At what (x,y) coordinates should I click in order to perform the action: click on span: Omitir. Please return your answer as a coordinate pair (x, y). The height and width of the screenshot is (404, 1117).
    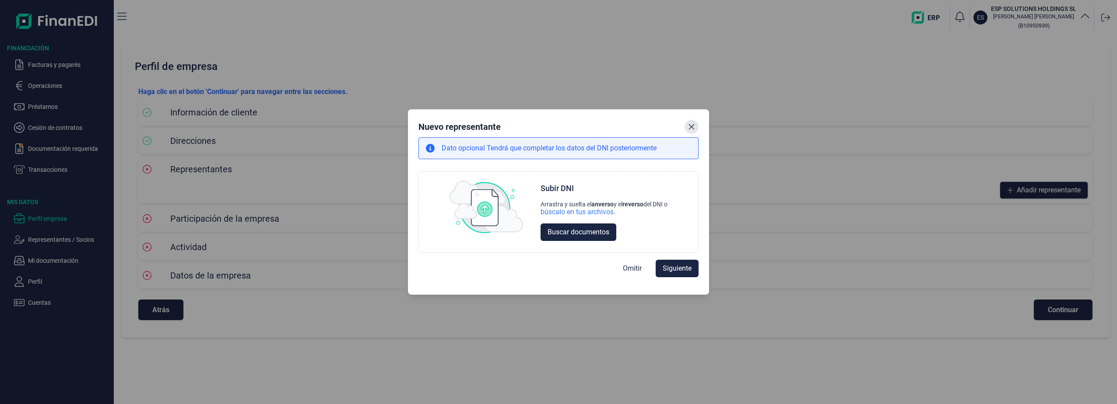
    Looking at the image, I should click on (632, 269).